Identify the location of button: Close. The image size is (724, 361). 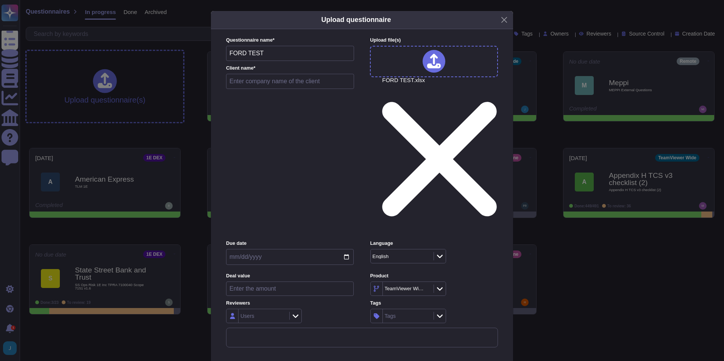
(504, 20).